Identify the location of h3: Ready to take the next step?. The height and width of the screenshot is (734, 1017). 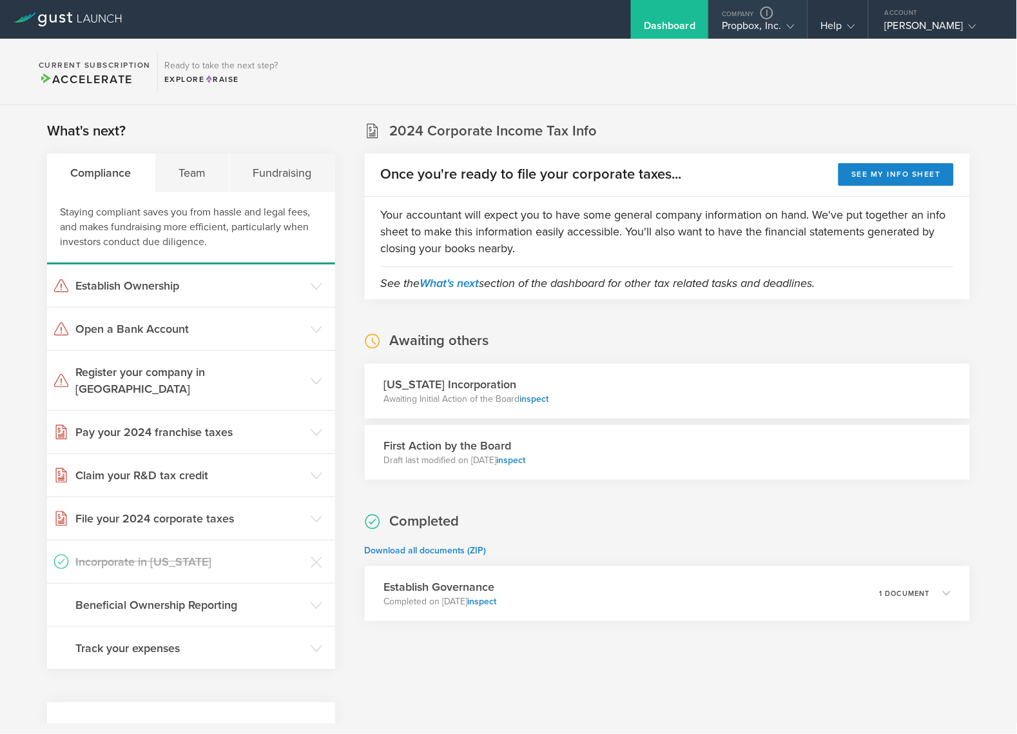
(221, 66).